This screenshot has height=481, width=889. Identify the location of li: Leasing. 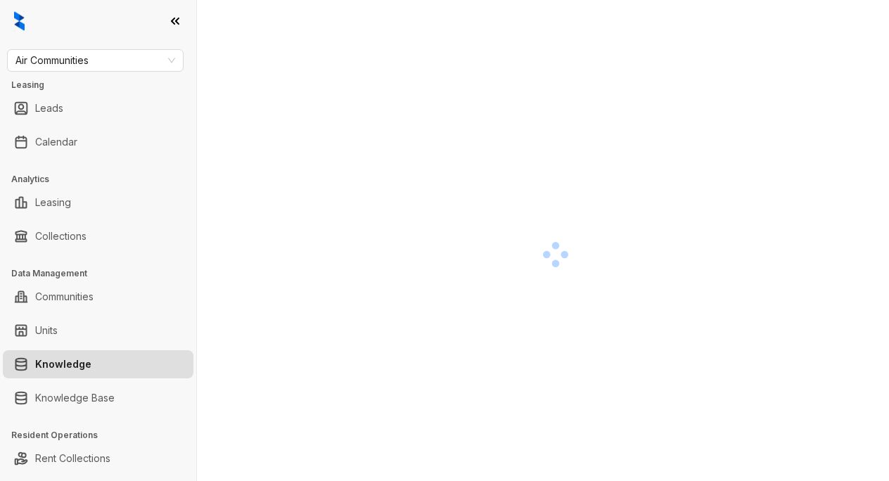
(98, 203).